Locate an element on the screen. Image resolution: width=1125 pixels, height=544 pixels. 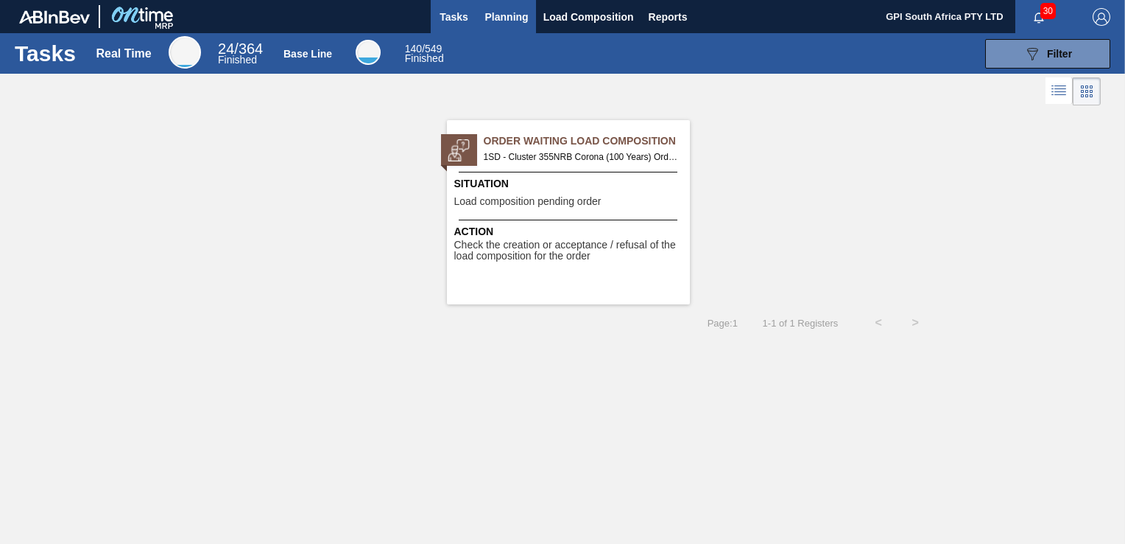
div: Card Vision is located at coordinates (1087, 91).